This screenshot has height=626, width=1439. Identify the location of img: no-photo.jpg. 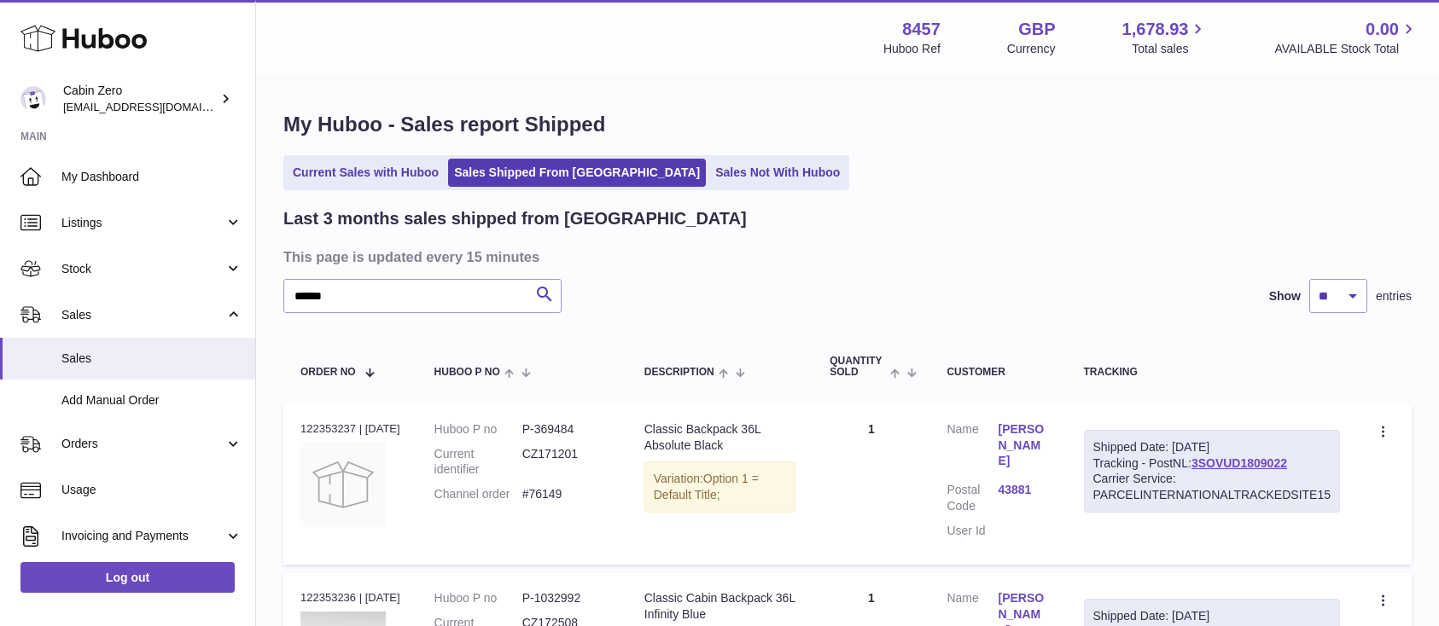
(343, 485).